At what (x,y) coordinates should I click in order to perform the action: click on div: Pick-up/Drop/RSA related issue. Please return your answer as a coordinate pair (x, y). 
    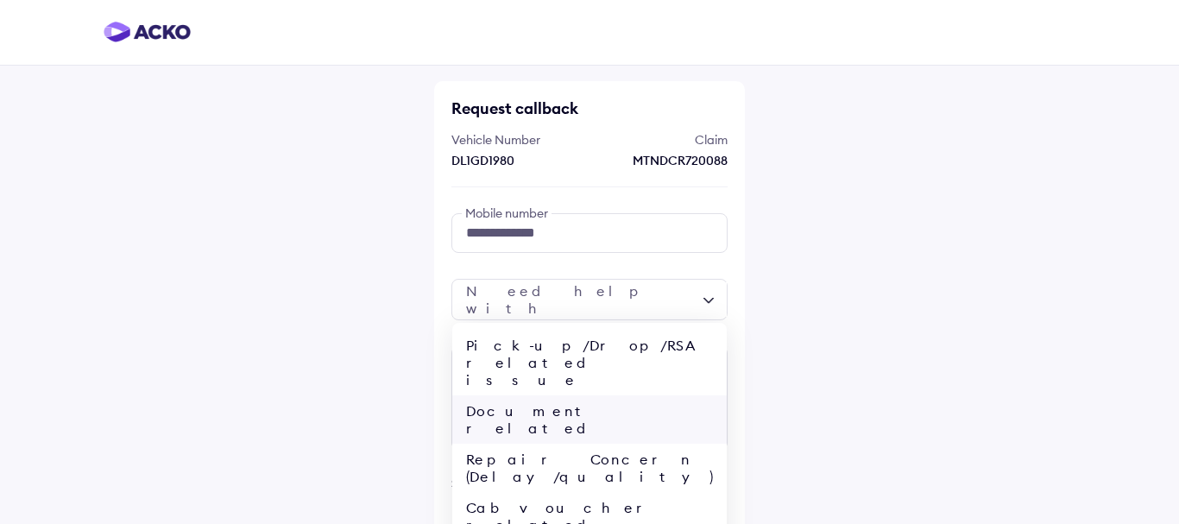
    Looking at the image, I should click on (590, 363).